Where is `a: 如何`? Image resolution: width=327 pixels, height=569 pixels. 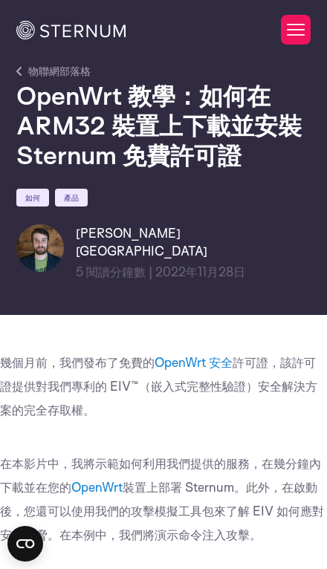 a: 如何 is located at coordinates (33, 198).